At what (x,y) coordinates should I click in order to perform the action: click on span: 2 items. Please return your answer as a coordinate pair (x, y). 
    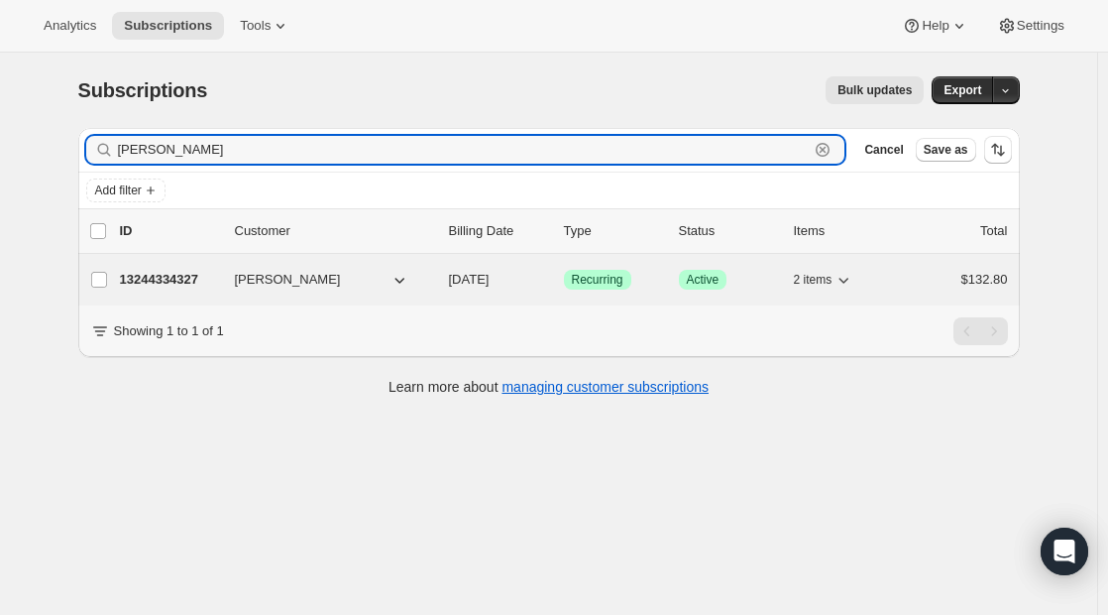
    Looking at the image, I should click on (813, 280).